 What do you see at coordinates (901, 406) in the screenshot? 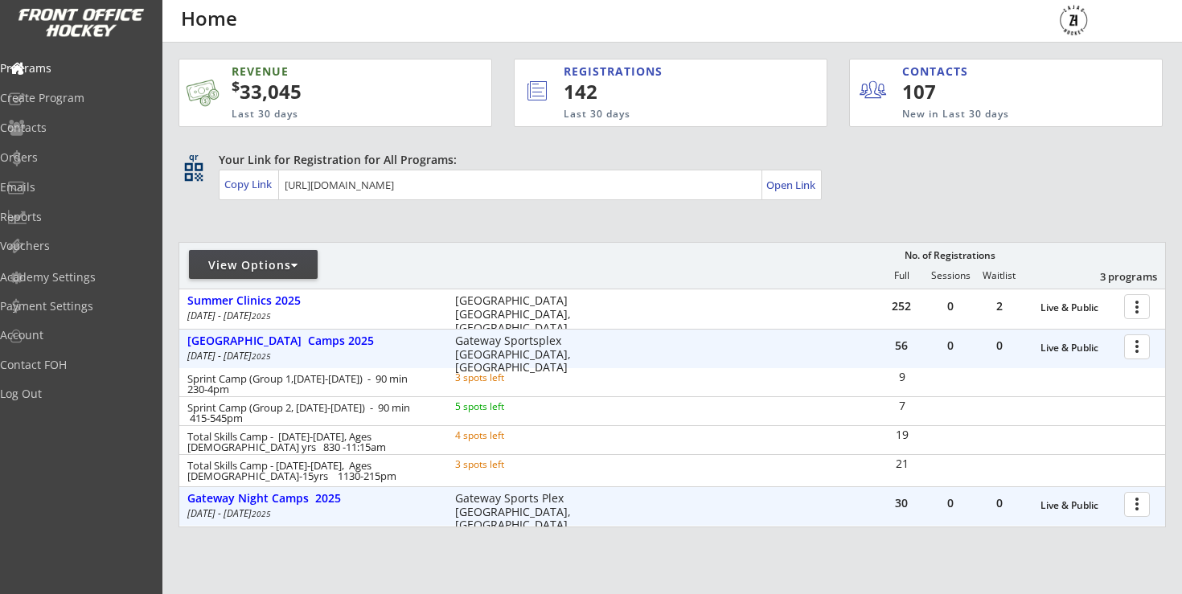
I see `div: 7` at bounding box center [901, 406].